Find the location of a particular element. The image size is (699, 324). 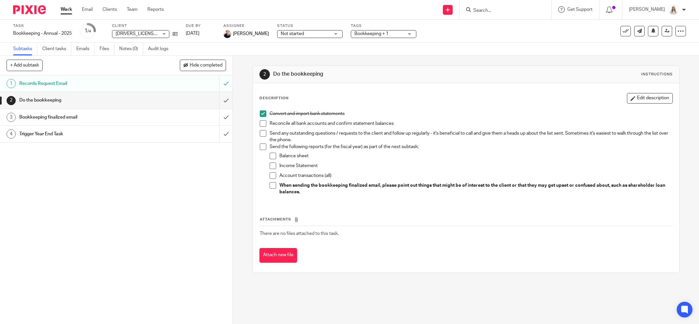

a: Audit logs is located at coordinates (161, 49).